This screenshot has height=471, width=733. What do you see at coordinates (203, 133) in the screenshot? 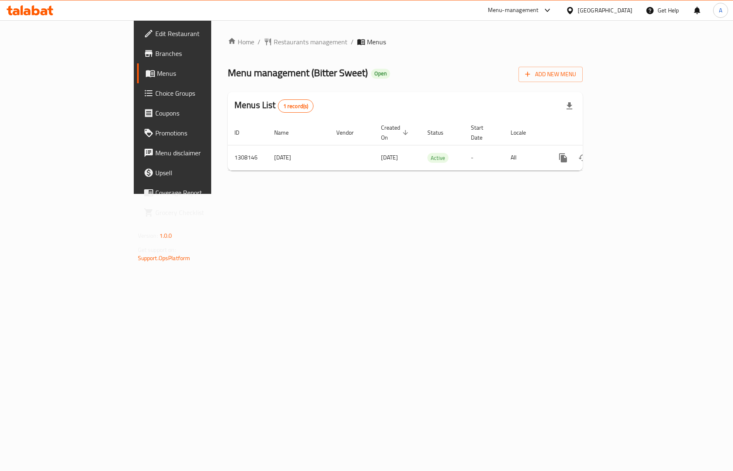
I see `span: Promotions` at bounding box center [203, 133].